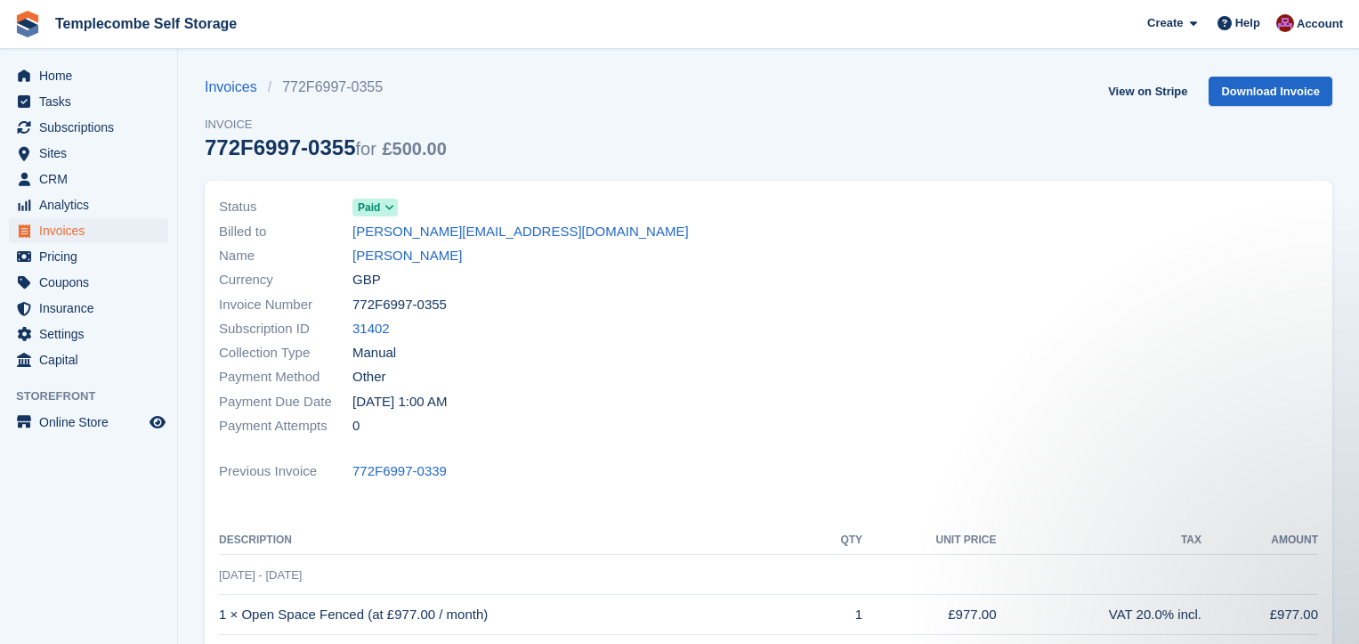 This screenshot has width=1359, height=644. What do you see at coordinates (93, 334) in the screenshot?
I see `span: Settings` at bounding box center [93, 334].